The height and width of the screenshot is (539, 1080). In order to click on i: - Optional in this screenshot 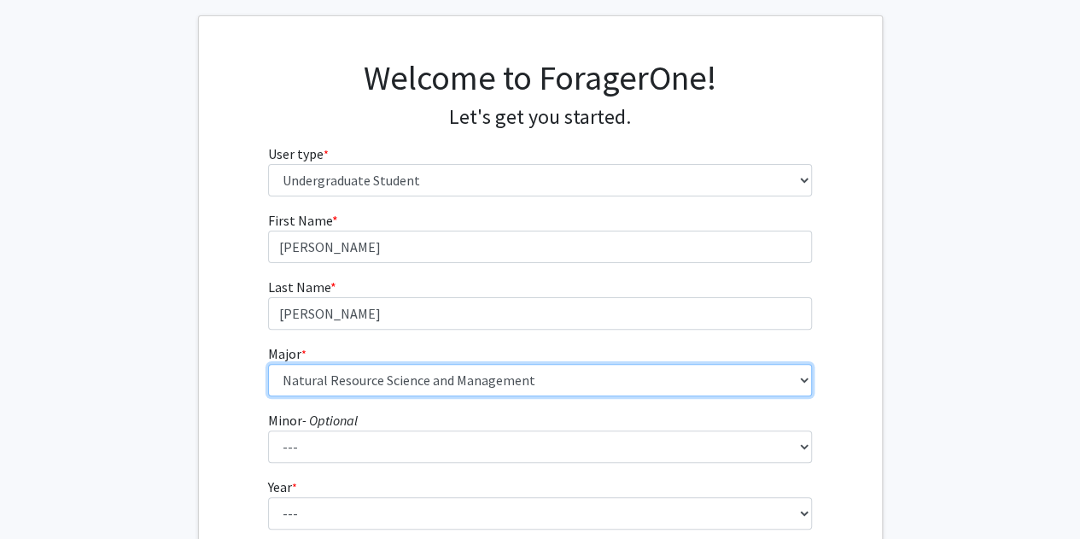, I will do `click(330, 420)`.